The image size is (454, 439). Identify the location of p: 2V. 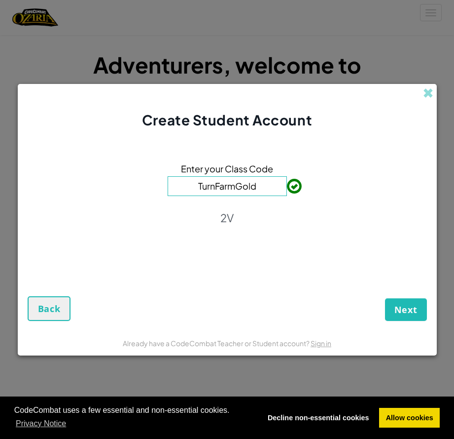
(227, 218).